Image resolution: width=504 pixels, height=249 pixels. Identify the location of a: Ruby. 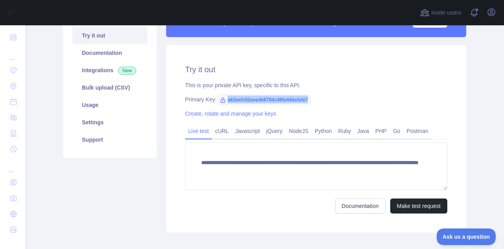
(345, 131).